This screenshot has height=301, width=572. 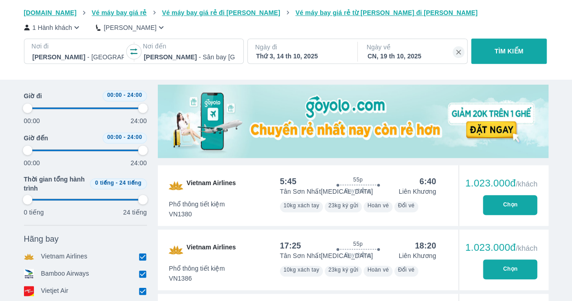 What do you see at coordinates (33, 96) in the screenshot?
I see `span: Giờ đi` at bounding box center [33, 96].